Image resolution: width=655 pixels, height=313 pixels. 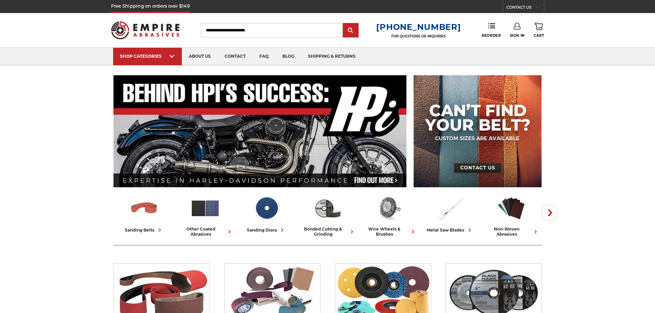 What do you see at coordinates (266, 230) in the screenshot?
I see `div: sanding discs` at bounding box center [266, 230].